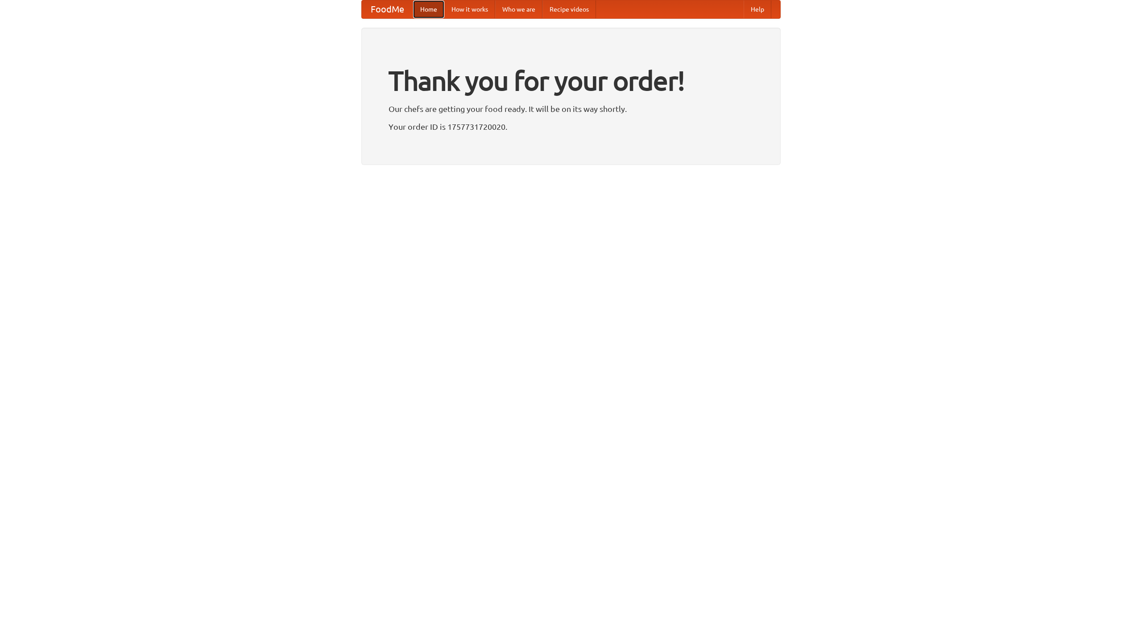 This screenshot has height=631, width=1142. What do you see at coordinates (387, 9) in the screenshot?
I see `a: FoodMe` at bounding box center [387, 9].